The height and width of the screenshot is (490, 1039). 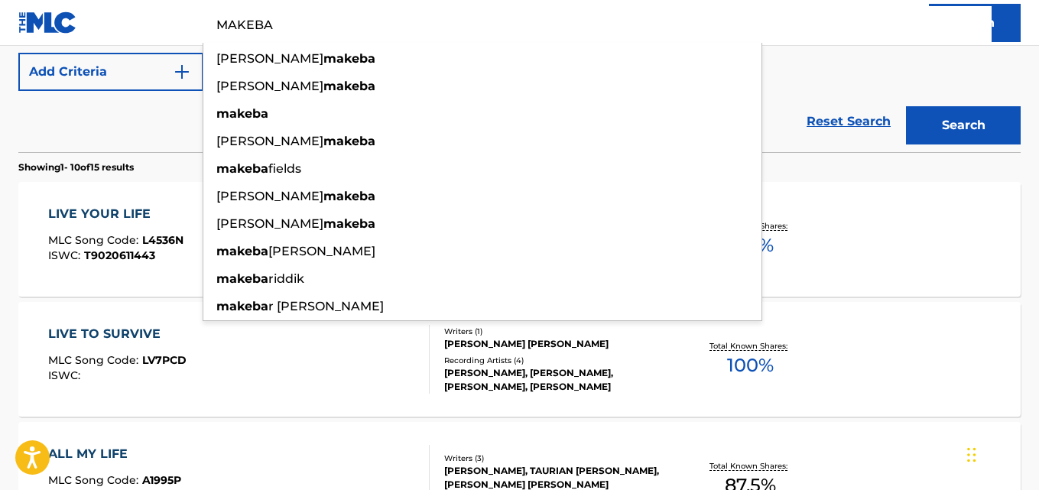 What do you see at coordinates (117, 334) in the screenshot?
I see `div: LIVE TO SURVIVE` at bounding box center [117, 334].